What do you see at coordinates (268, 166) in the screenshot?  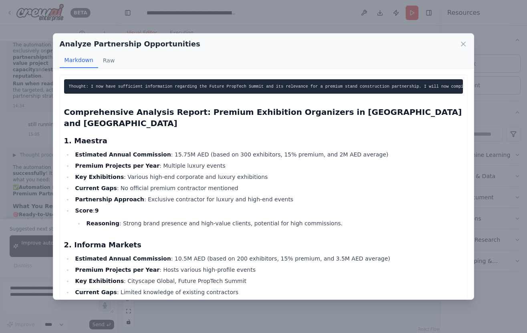 I see `li: : Multiple luxury events` at bounding box center [268, 166].